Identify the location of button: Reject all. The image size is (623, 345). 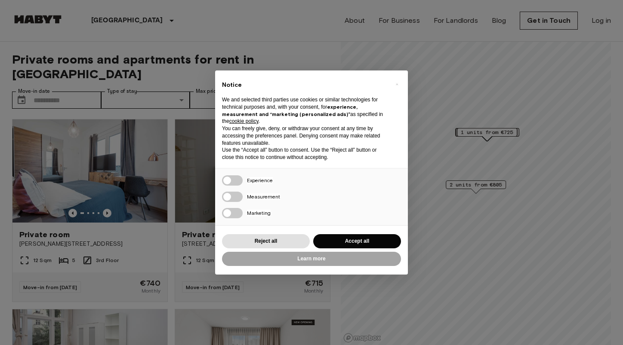
(266, 241).